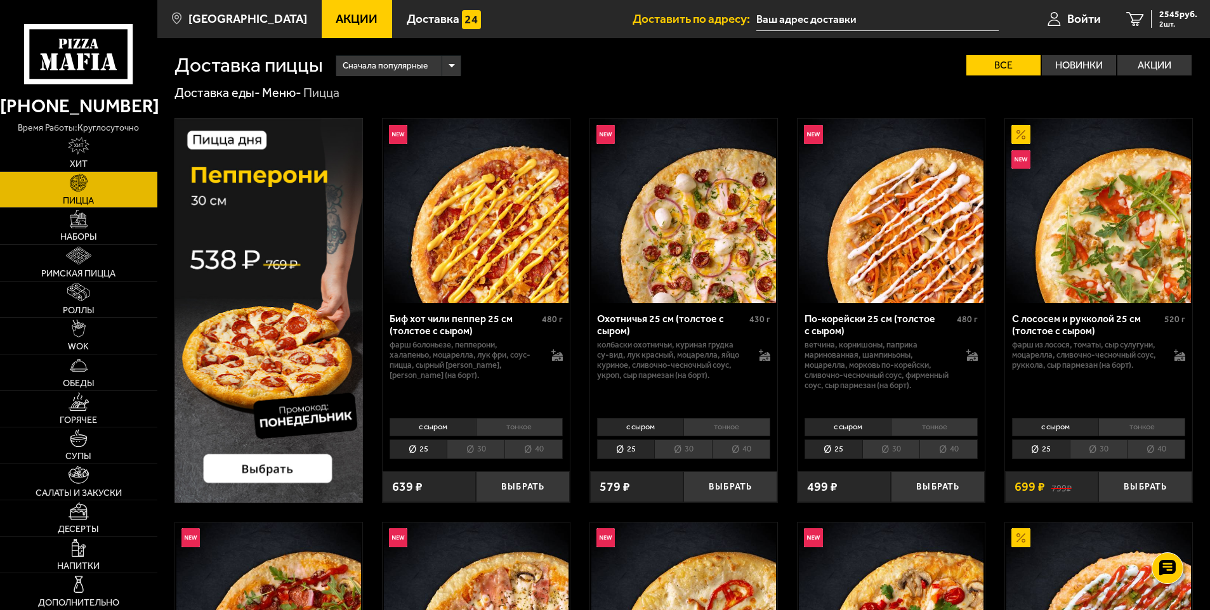 The width and height of the screenshot is (1210, 610). What do you see at coordinates (891, 211) in the screenshot?
I see `img: По-корейски 25 см (толстое с сыром)` at bounding box center [891, 211].